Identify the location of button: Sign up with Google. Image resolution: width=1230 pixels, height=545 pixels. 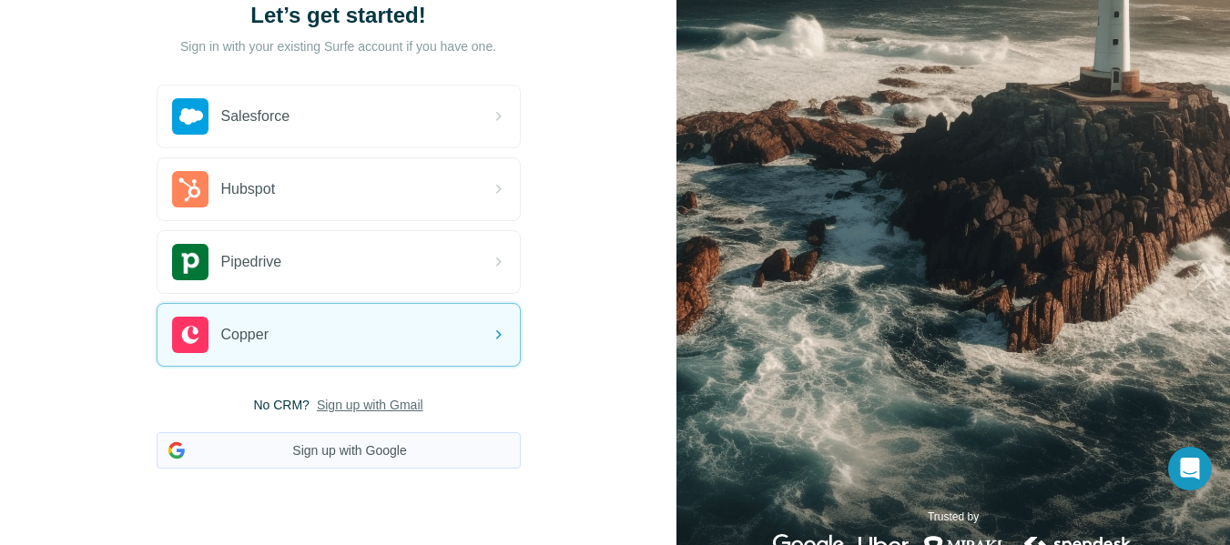
(339, 451).